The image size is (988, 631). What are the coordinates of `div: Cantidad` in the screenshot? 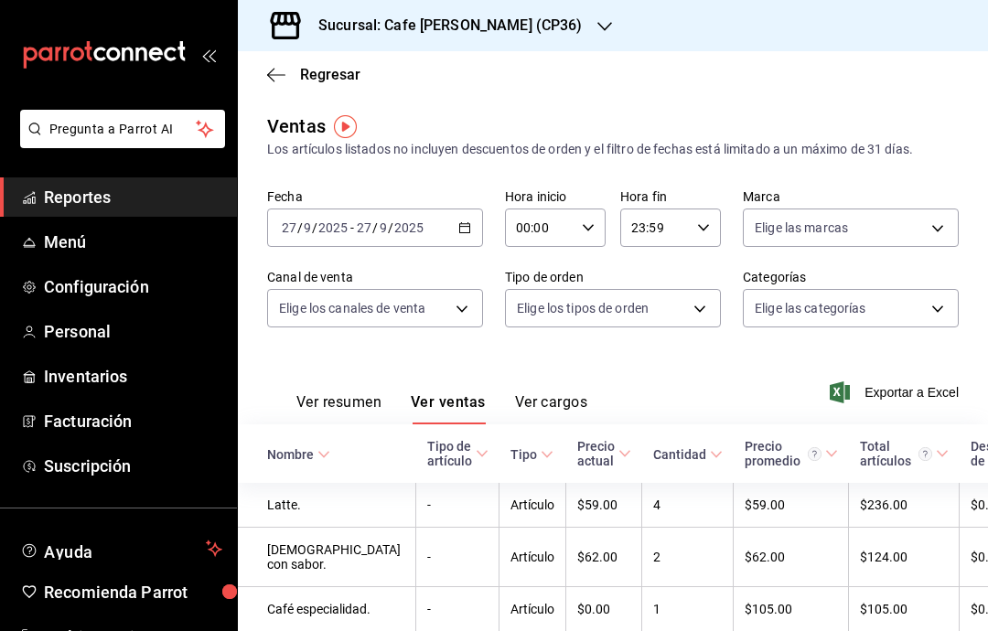 It's located at (680, 455).